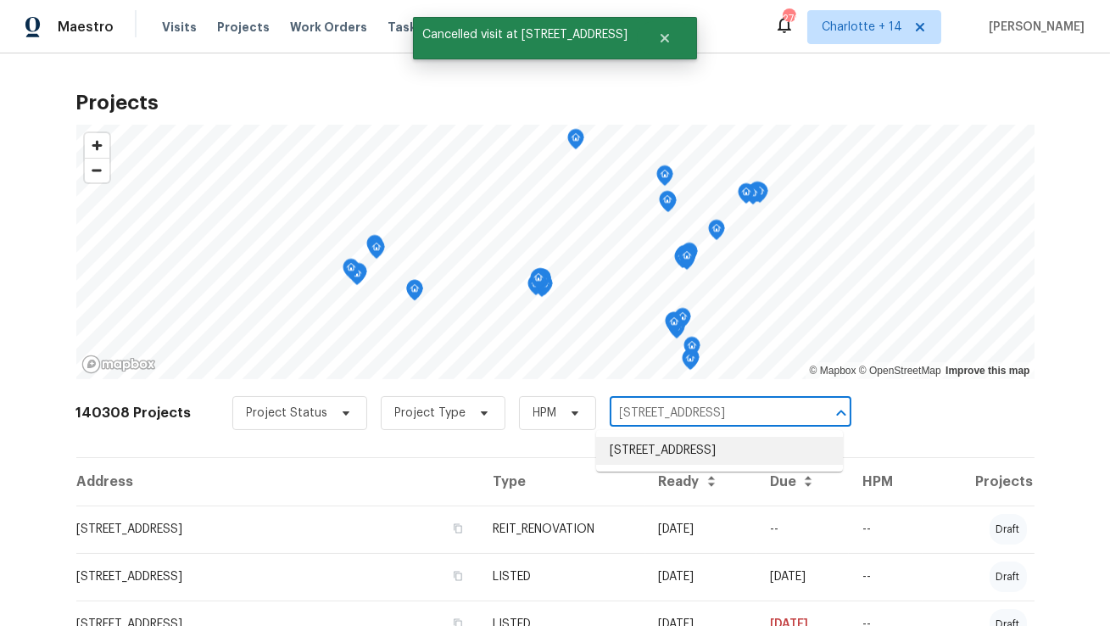 The width and height of the screenshot is (1110, 626). What do you see at coordinates (431, 413) in the screenshot?
I see `span: Project Type` at bounding box center [431, 413].